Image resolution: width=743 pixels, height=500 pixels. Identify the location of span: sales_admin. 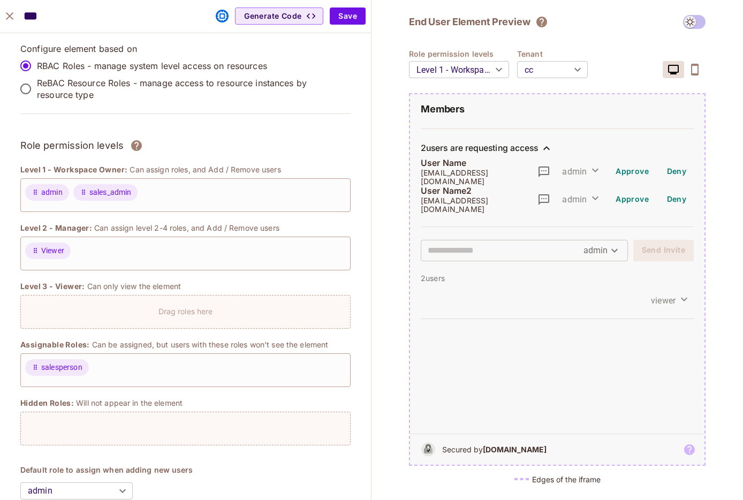
(110, 192).